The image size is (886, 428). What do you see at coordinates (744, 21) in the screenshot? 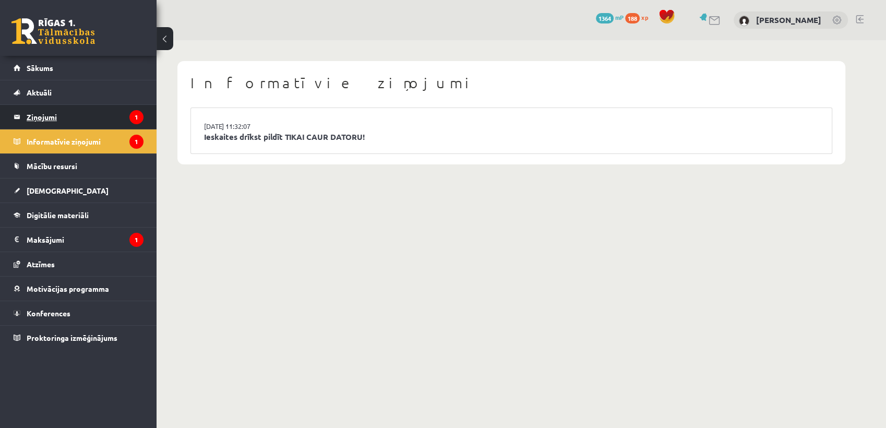
I see `img: Viktorija Ivanova` at bounding box center [744, 21].